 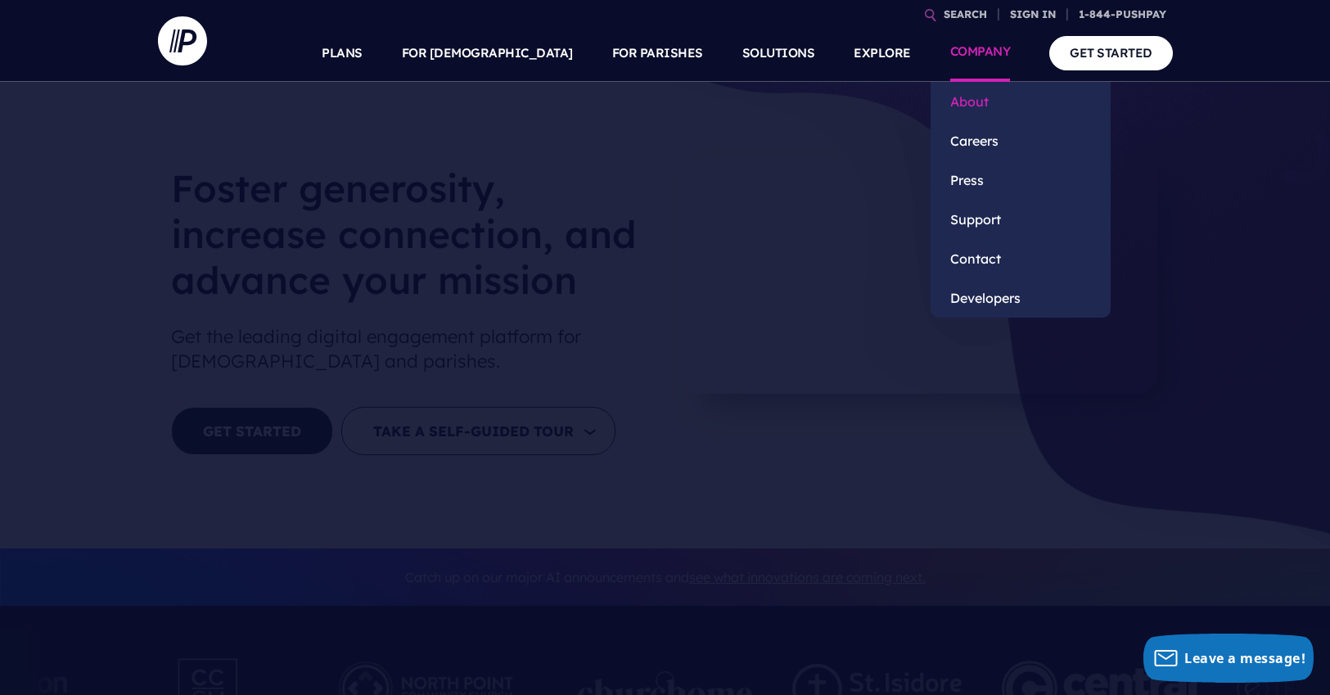 I want to click on a: Contact, so click(x=1020, y=259).